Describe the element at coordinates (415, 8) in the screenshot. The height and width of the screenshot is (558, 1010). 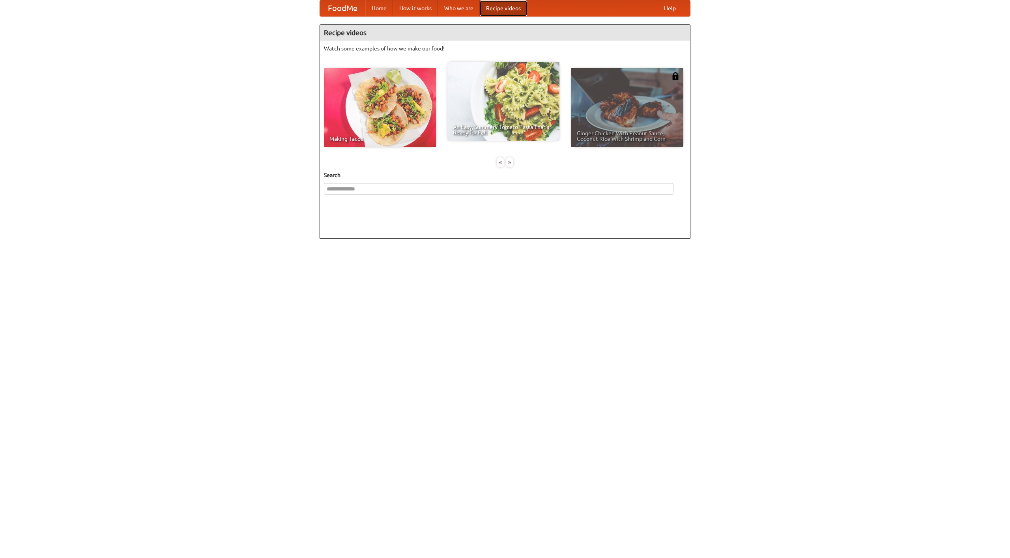
I see `a: How it works` at that location.